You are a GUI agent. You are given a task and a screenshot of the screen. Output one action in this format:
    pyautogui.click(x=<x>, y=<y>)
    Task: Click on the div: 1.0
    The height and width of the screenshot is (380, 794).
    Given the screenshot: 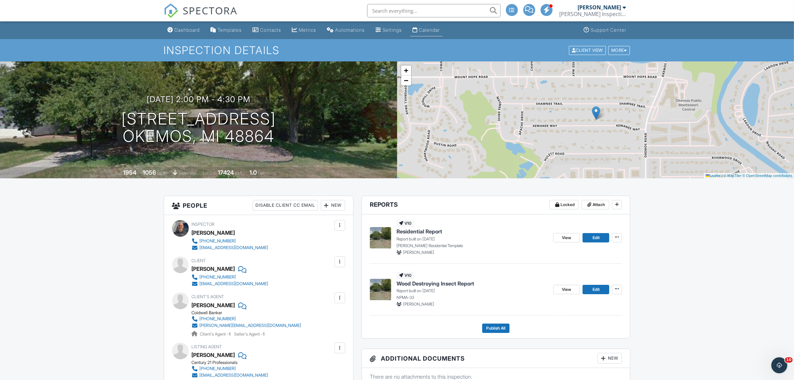 What is the action you would take?
    pyautogui.click(x=253, y=172)
    